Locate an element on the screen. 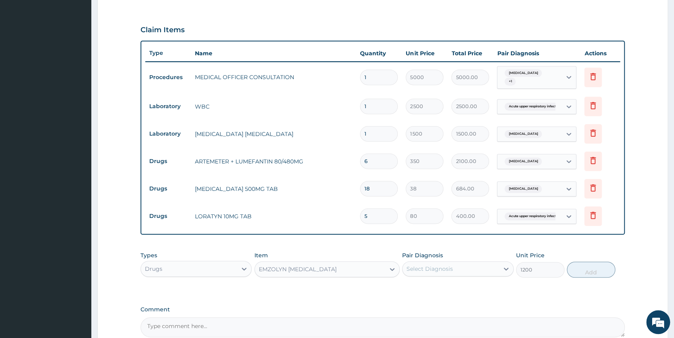  span: + 1 is located at coordinates (510, 81).